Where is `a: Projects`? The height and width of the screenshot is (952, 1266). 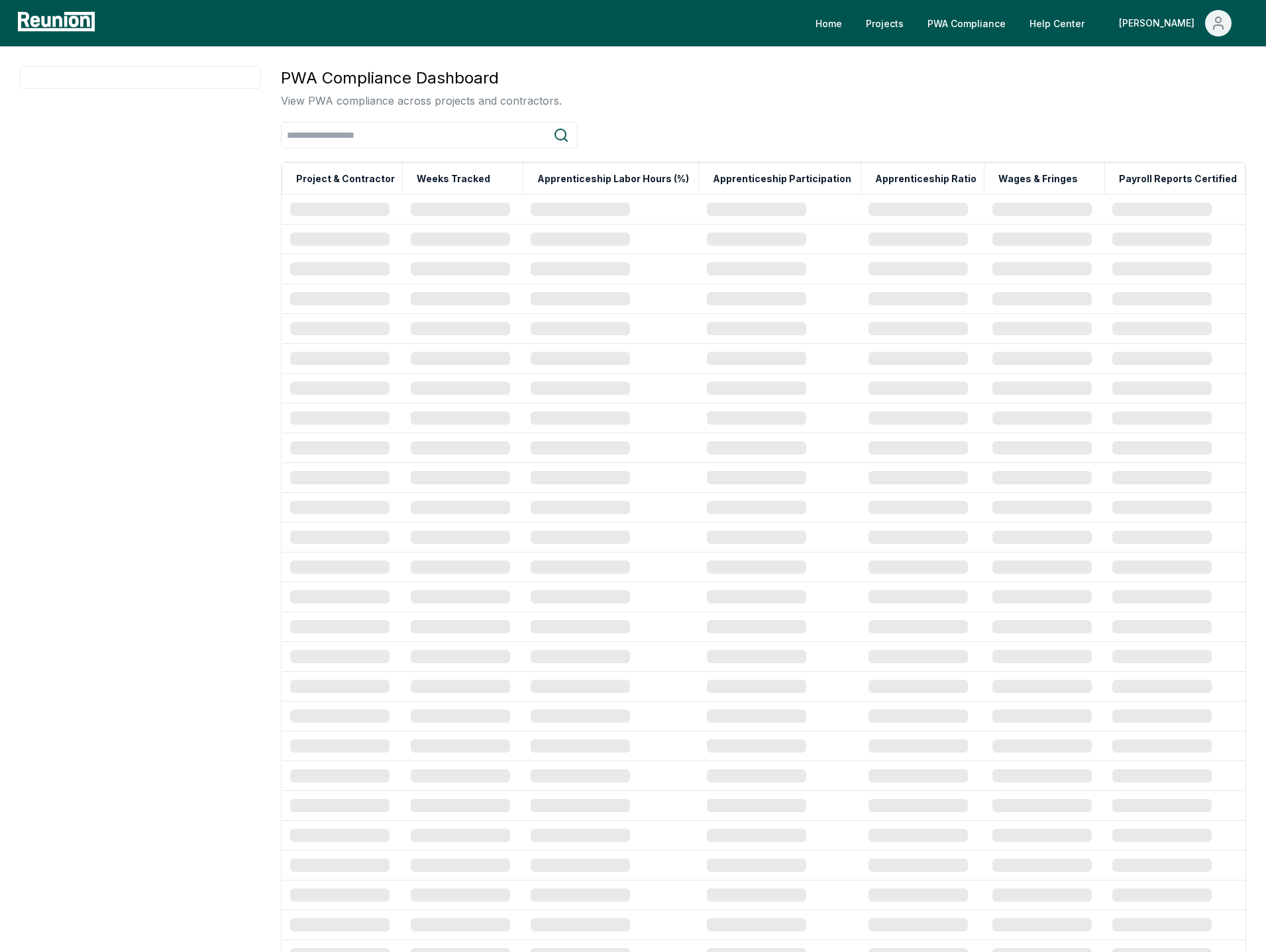 a: Projects is located at coordinates (885, 23).